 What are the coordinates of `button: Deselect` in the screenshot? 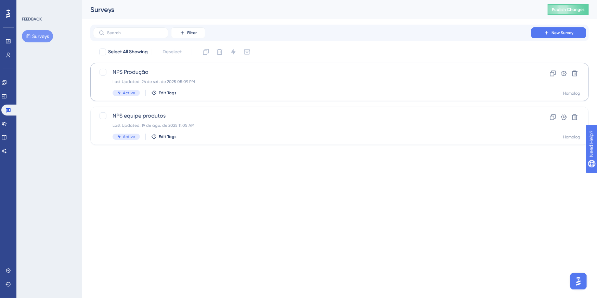 It's located at (172, 52).